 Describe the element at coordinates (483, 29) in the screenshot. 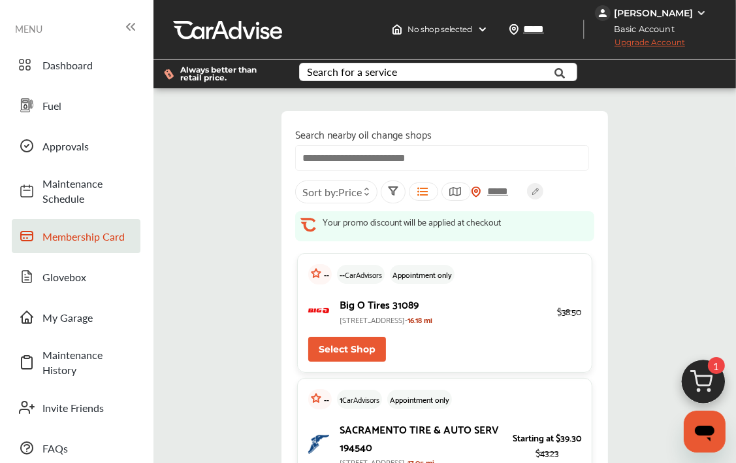

I see `img: header-down-arrow.9dd2ce7d.svg` at that location.